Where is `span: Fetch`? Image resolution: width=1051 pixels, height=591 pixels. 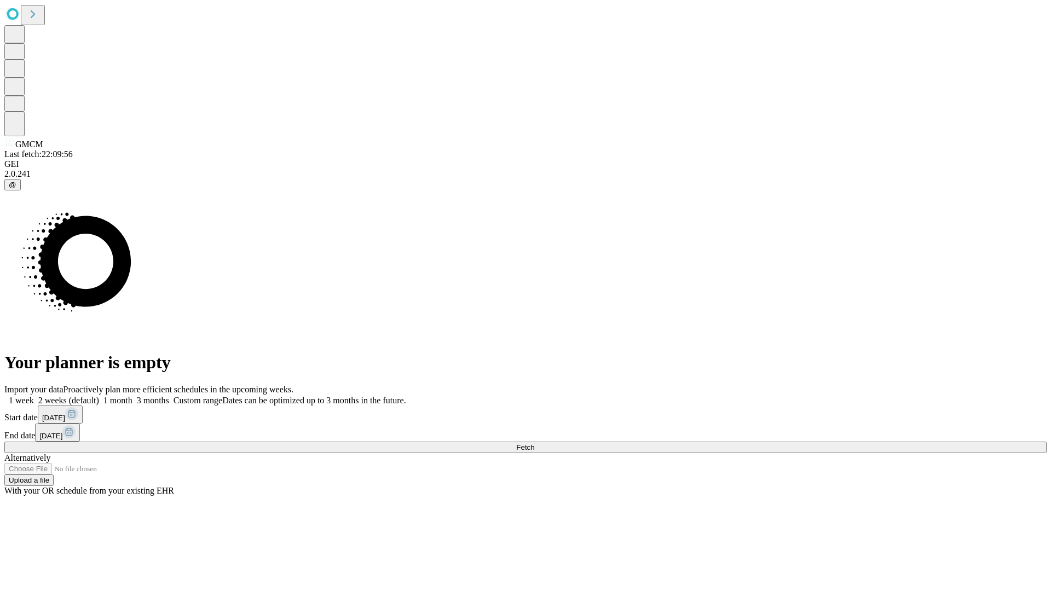 span: Fetch is located at coordinates (525, 447).